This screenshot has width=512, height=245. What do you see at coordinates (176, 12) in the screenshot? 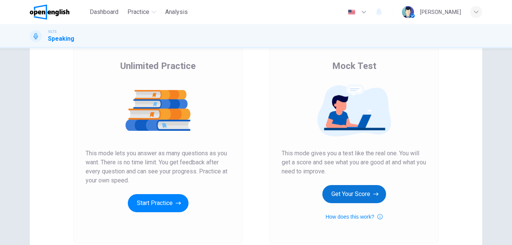
I see `button: Analysis` at bounding box center [176, 12].